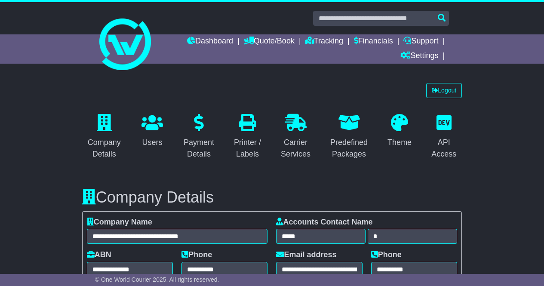  What do you see at coordinates (272, 197) in the screenshot?
I see `h3: Company Details` at bounding box center [272, 197].